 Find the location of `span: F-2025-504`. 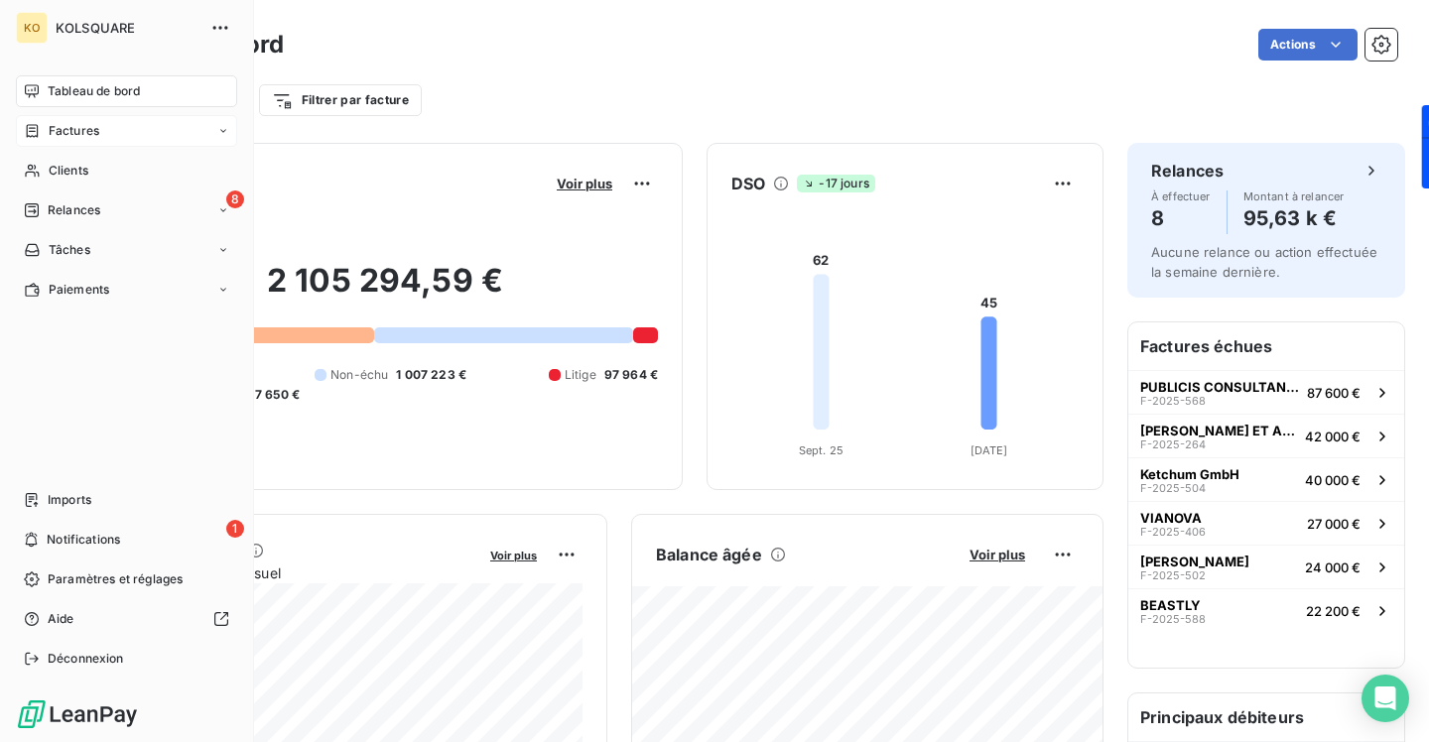

span: F-2025-504 is located at coordinates (1173, 488).